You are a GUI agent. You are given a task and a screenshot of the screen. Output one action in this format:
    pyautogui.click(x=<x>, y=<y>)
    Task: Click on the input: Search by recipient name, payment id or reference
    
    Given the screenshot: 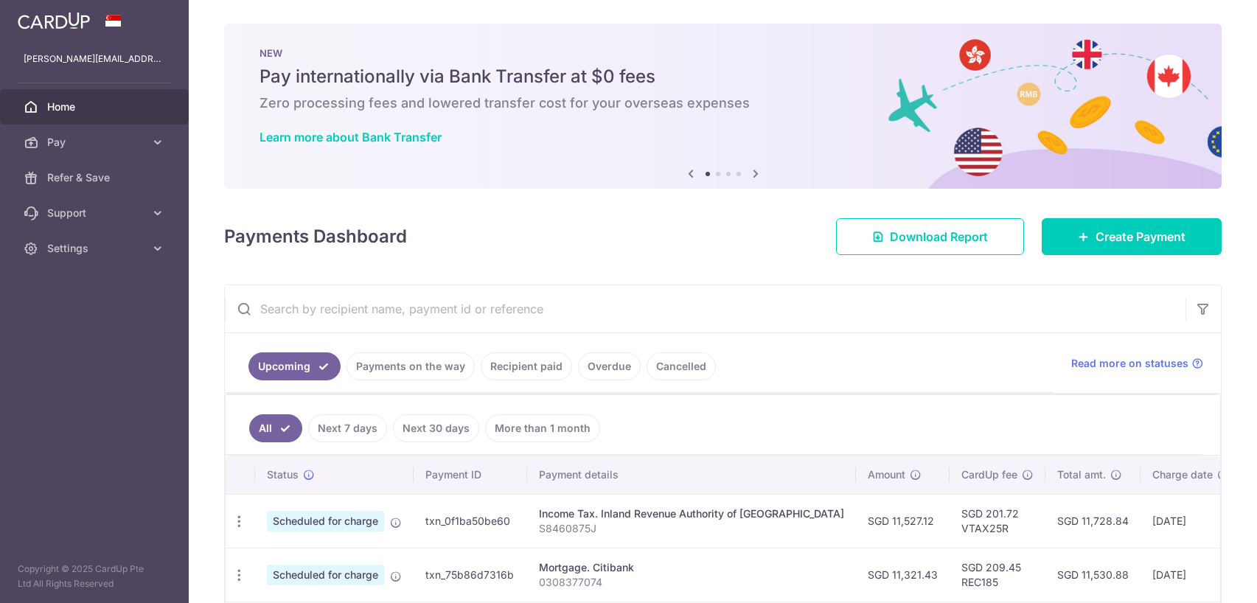 What is the action you would take?
    pyautogui.click(x=705, y=309)
    